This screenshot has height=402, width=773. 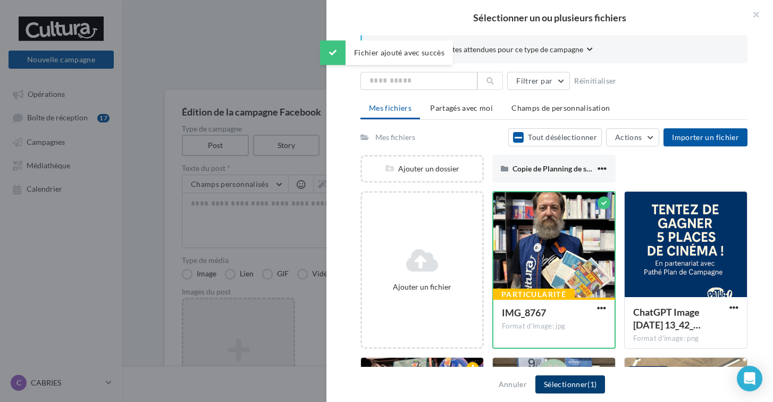 I want to click on button: Tout désélectionner, so click(x=555, y=137).